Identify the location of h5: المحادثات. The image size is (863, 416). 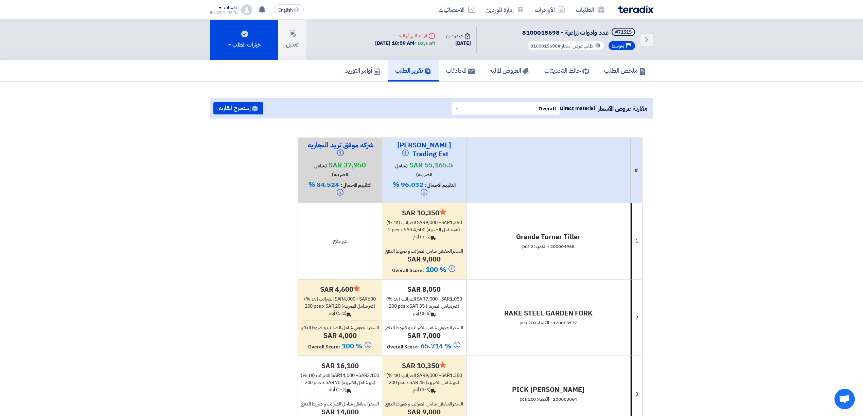
(460, 70).